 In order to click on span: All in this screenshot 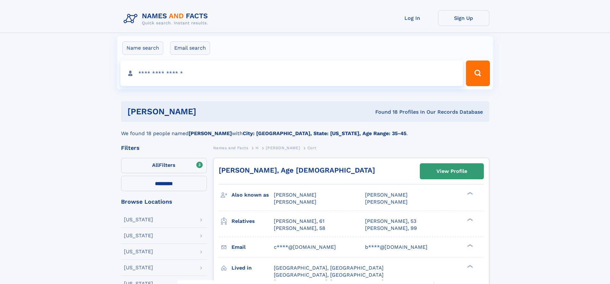, I will do `click(155, 165)`.